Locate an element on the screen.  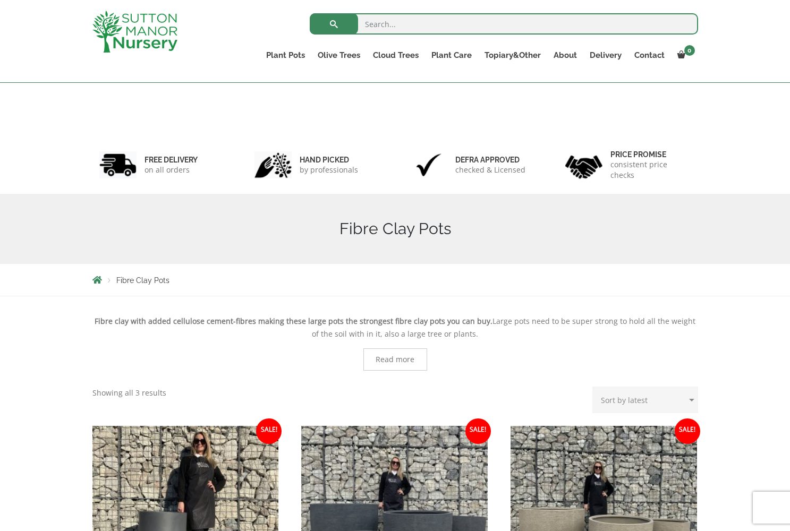
input: Search... is located at coordinates (504, 24).